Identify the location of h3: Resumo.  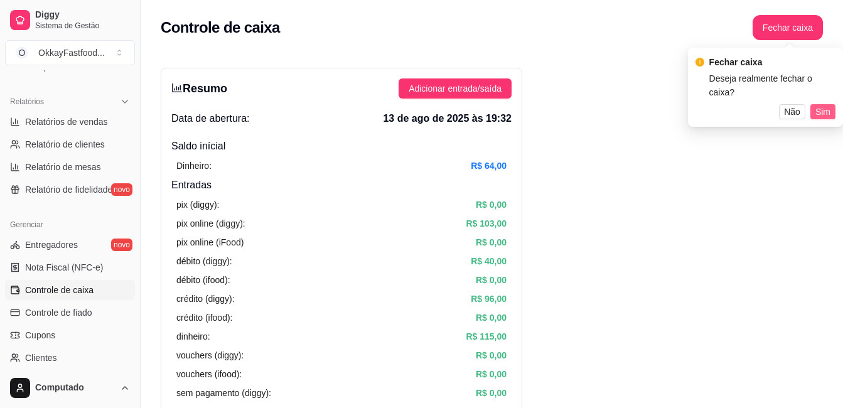
(199, 88).